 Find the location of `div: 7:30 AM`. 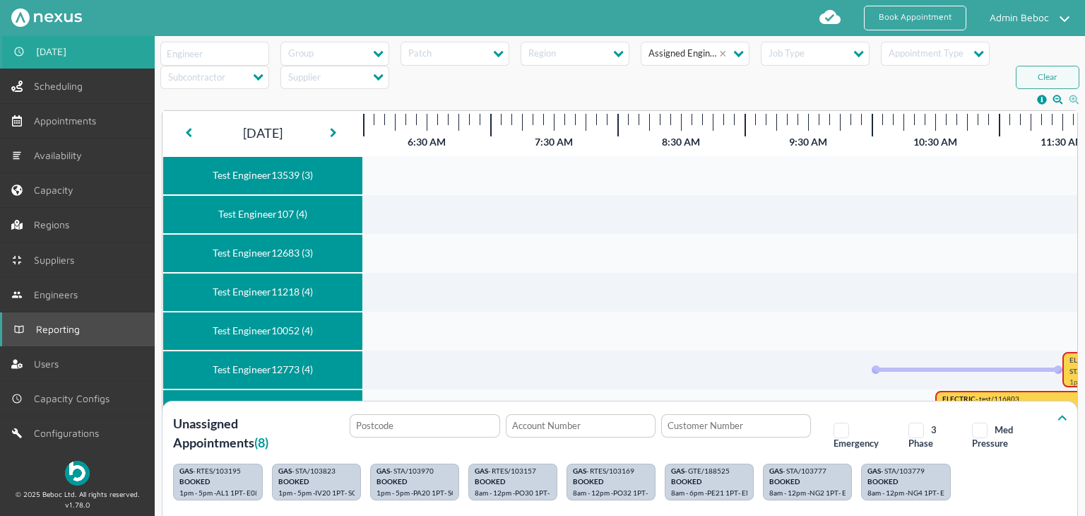

div: 7:30 AM is located at coordinates (554, 142).